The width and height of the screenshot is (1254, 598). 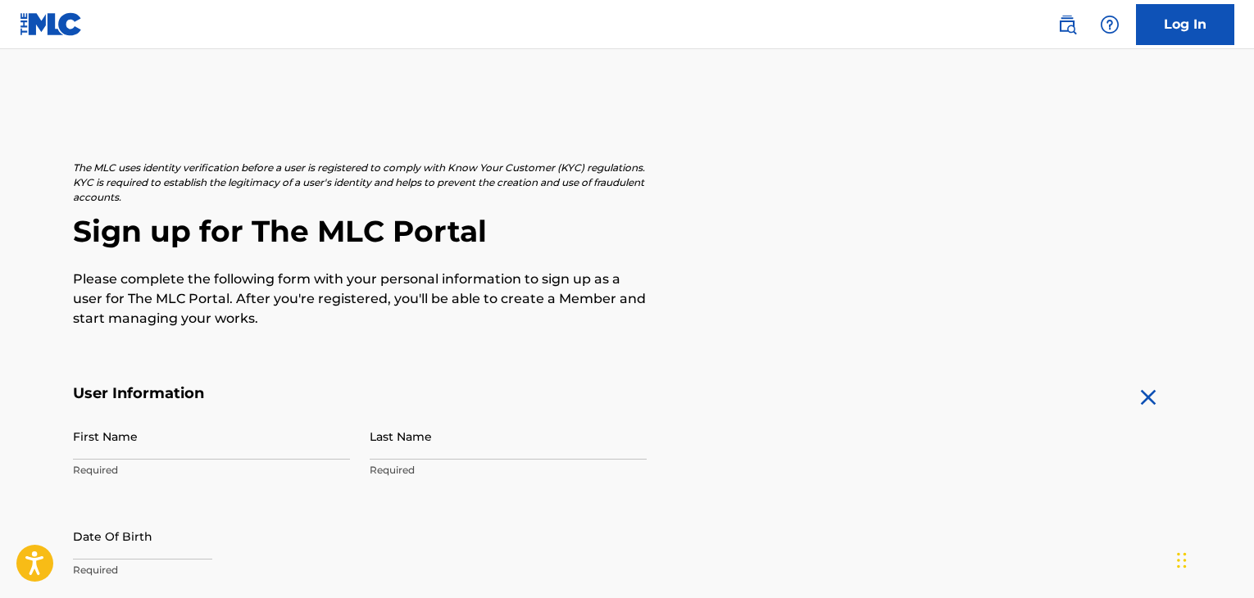 I want to click on a: Public Search, so click(x=1067, y=25).